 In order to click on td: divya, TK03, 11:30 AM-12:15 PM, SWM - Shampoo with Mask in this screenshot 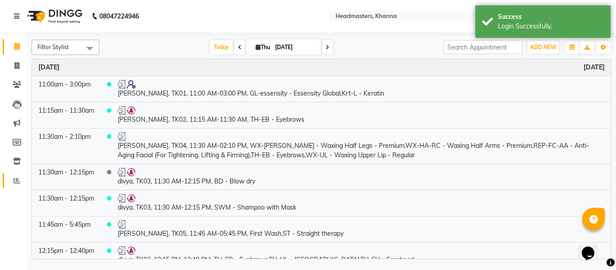, I will do `click(361, 203)`.